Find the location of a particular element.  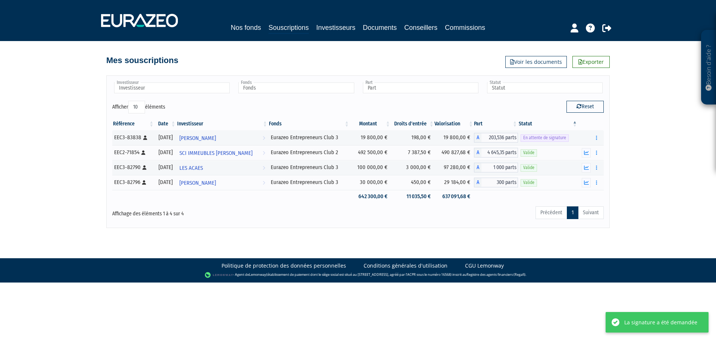

th: Statut : activer pour trier la colonne par ordre d&eacute;croissant is located at coordinates (548, 124).